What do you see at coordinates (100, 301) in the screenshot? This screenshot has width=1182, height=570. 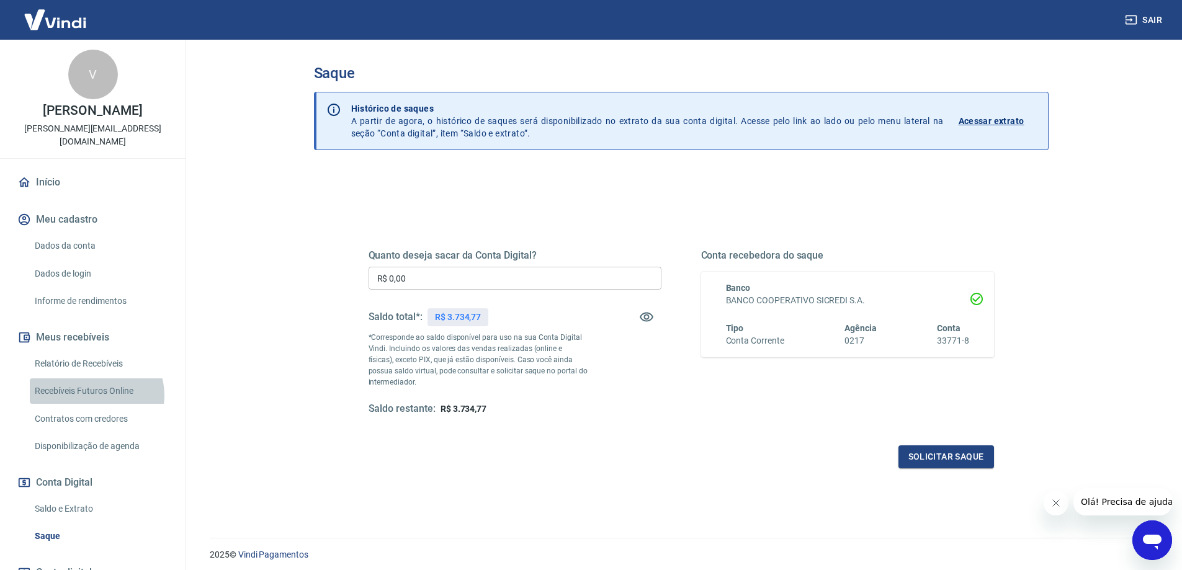 I see `a: Informe de rendimentos` at bounding box center [100, 301].